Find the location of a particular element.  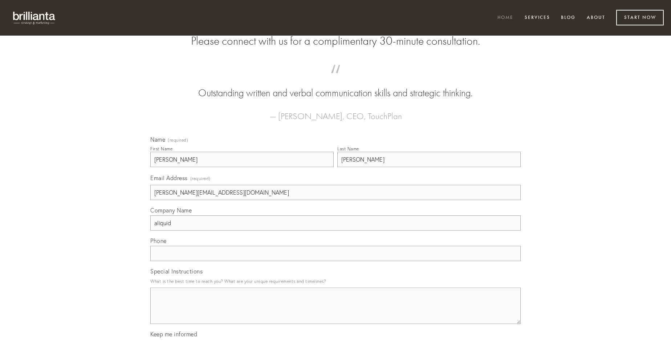

span: Email Address is located at coordinates (169, 178).